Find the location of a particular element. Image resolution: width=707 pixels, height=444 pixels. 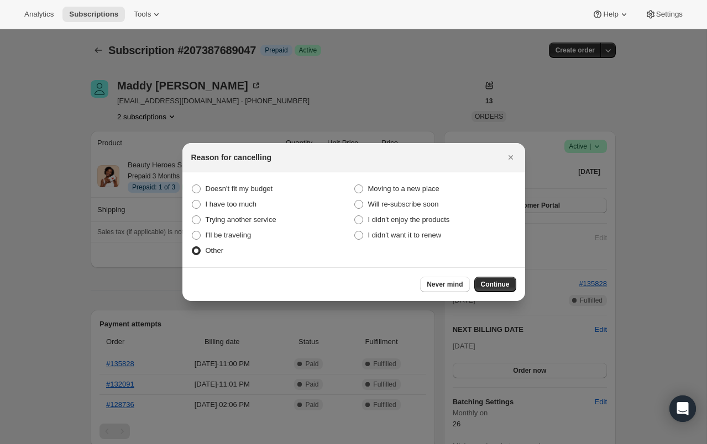

button: Tools is located at coordinates (148, 14).